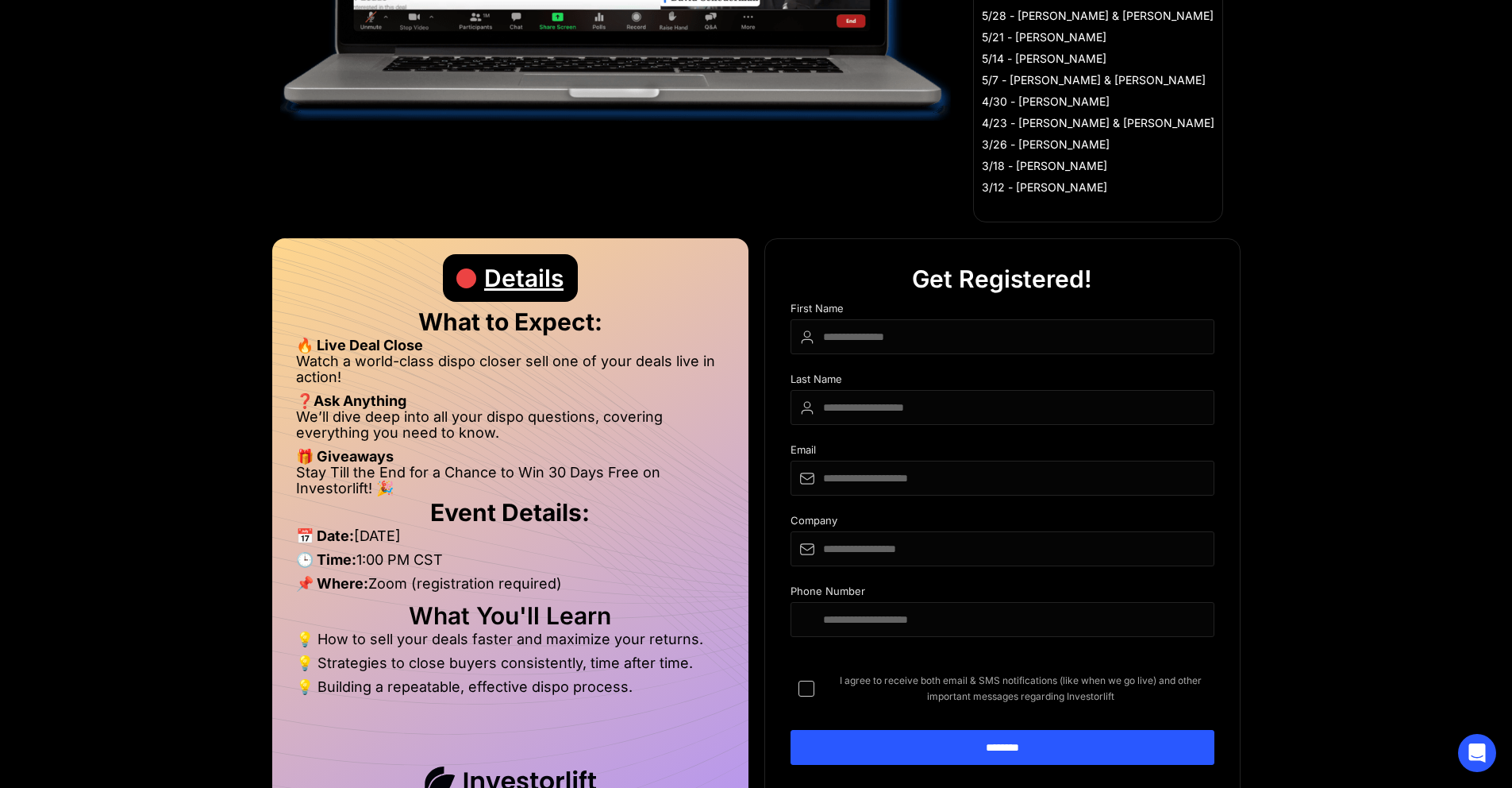 This screenshot has height=788, width=1512. Describe the element at coordinates (1477, 753) in the screenshot. I see `div: Open Intercom Messenger` at that location.